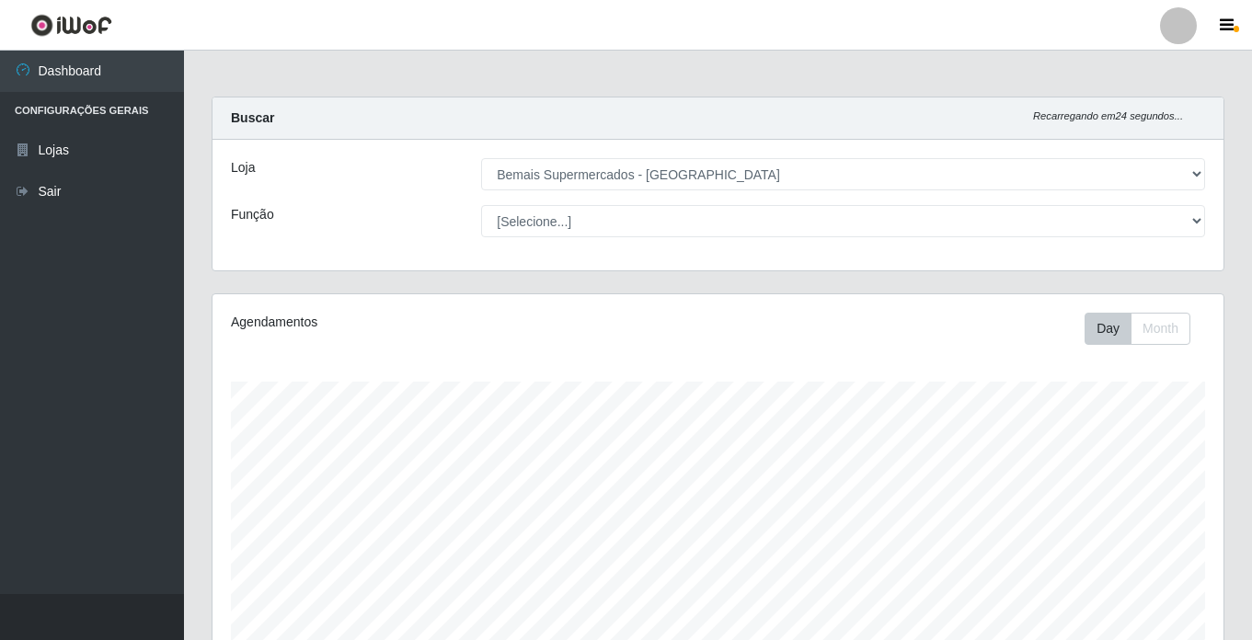  What do you see at coordinates (243, 167) in the screenshot?
I see `label: Loja` at bounding box center [243, 167].